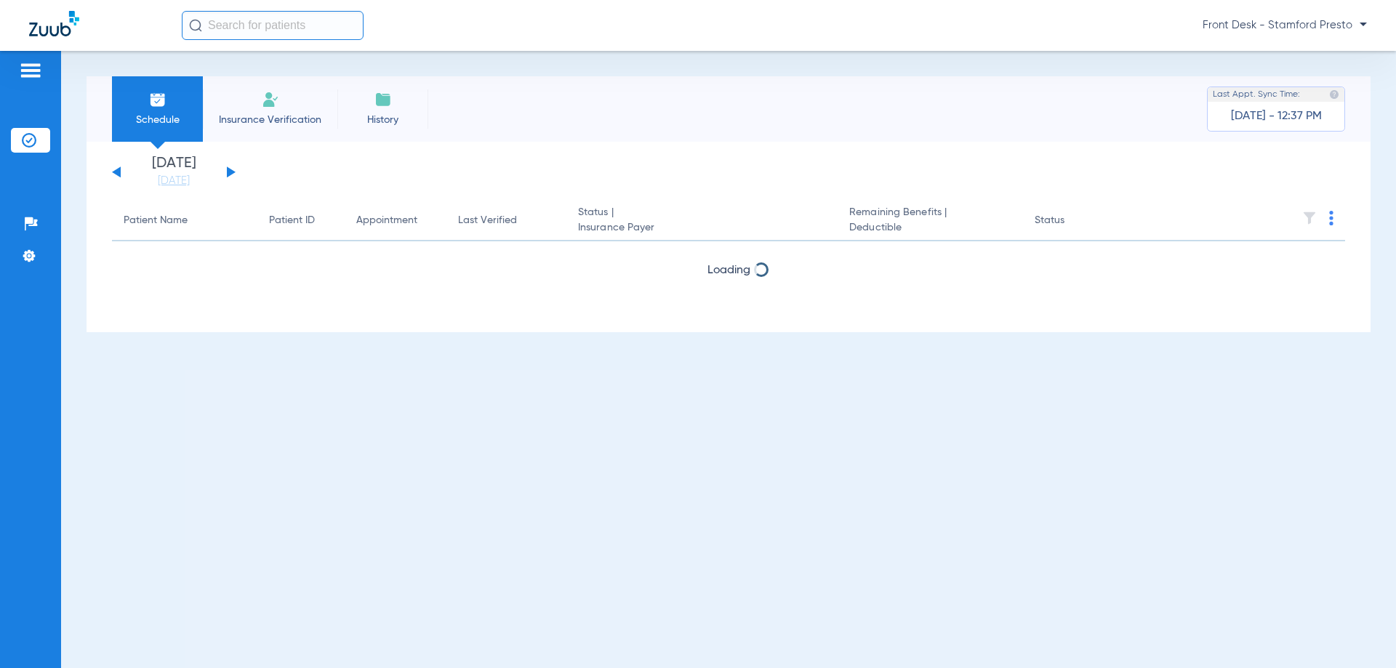 This screenshot has width=1396, height=668. Describe the element at coordinates (270, 120) in the screenshot. I see `span: Insurance Verification` at that location.